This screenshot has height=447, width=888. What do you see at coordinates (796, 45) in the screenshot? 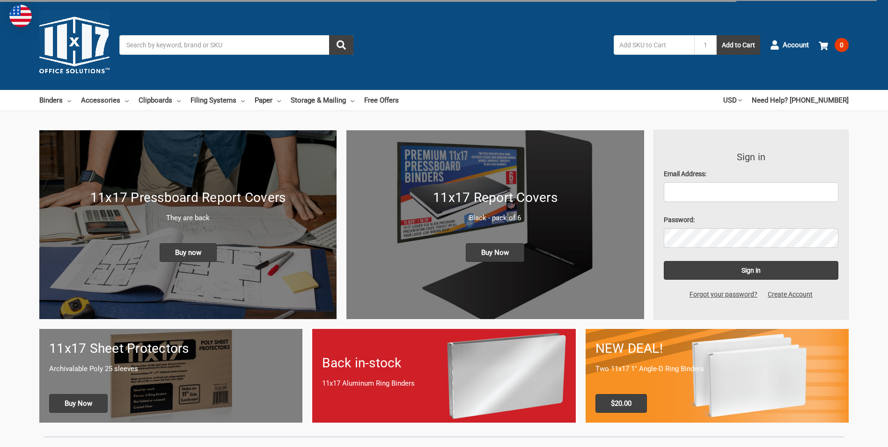
I see `span: Account` at bounding box center [796, 45].